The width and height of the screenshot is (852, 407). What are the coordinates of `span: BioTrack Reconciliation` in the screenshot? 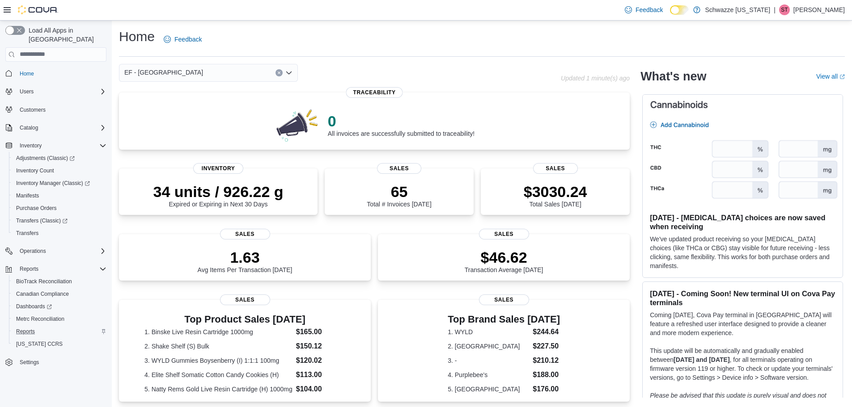 It's located at (59, 282).